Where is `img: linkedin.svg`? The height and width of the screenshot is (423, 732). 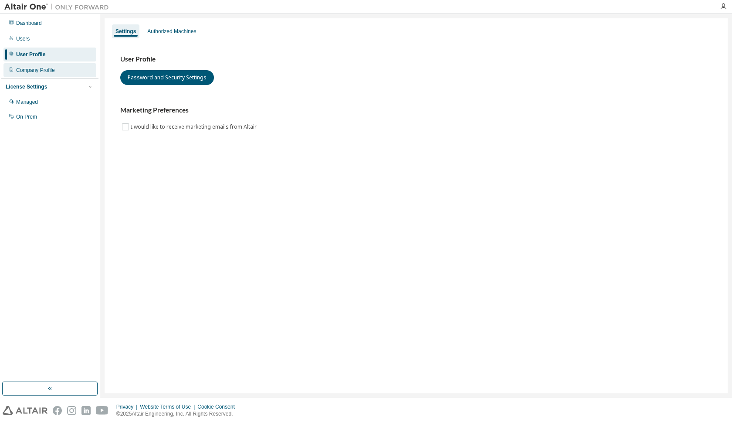
img: linkedin.svg is located at coordinates (86, 410).